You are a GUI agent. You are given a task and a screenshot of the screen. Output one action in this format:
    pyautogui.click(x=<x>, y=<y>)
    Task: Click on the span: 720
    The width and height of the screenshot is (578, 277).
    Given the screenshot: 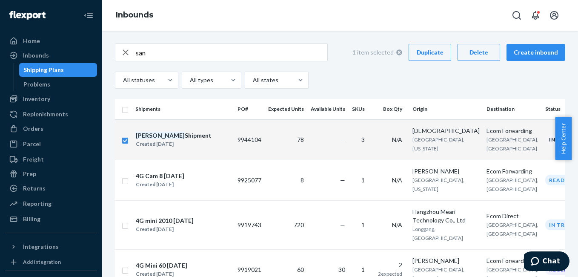 What is the action you would take?
    pyautogui.click(x=299, y=224)
    